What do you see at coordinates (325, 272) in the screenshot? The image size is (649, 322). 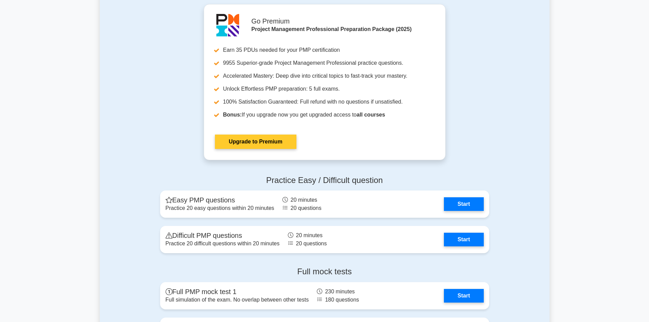 I see `h4: Full mock tests` at bounding box center [325, 272].